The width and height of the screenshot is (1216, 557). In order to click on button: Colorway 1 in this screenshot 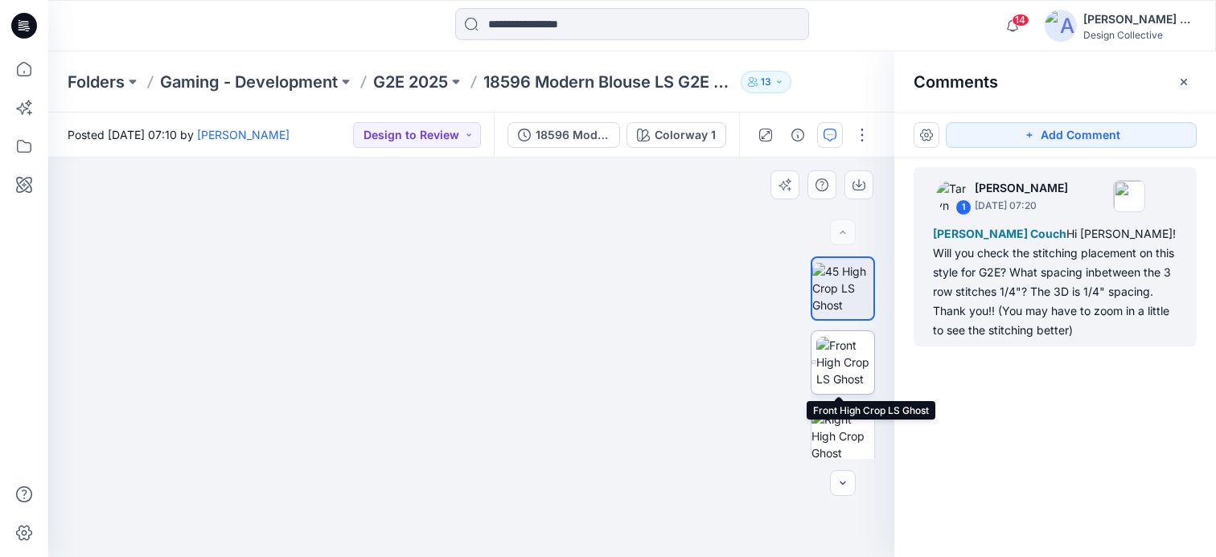, I will do `click(676, 135)`.